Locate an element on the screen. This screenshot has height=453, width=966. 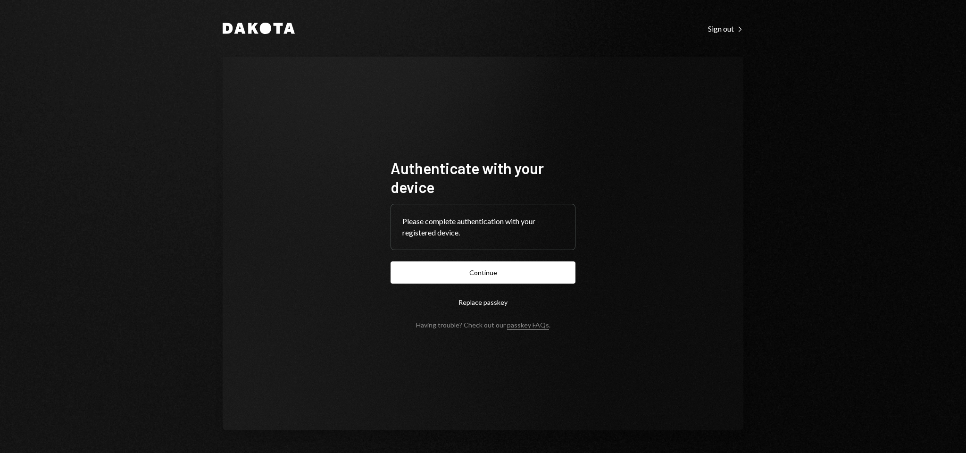
h1: Authenticate with your device is located at coordinates (483, 177).